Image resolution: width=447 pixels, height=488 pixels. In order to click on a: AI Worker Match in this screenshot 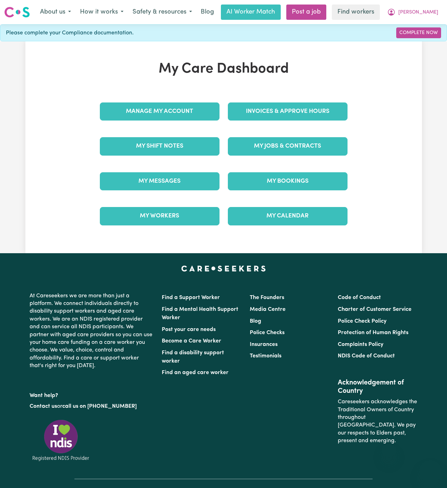, I will do `click(251, 12)`.